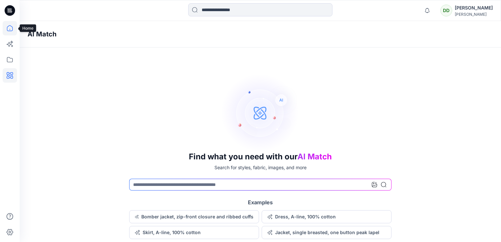 The width and height of the screenshot is (501, 242). I want to click on div: DD, so click(446, 10).